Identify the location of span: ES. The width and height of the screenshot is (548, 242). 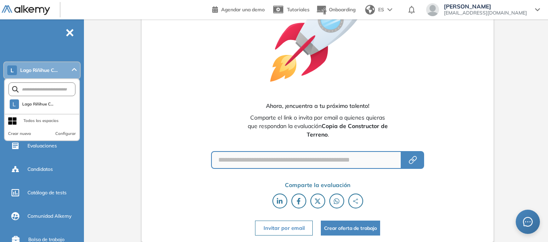
(381, 10).